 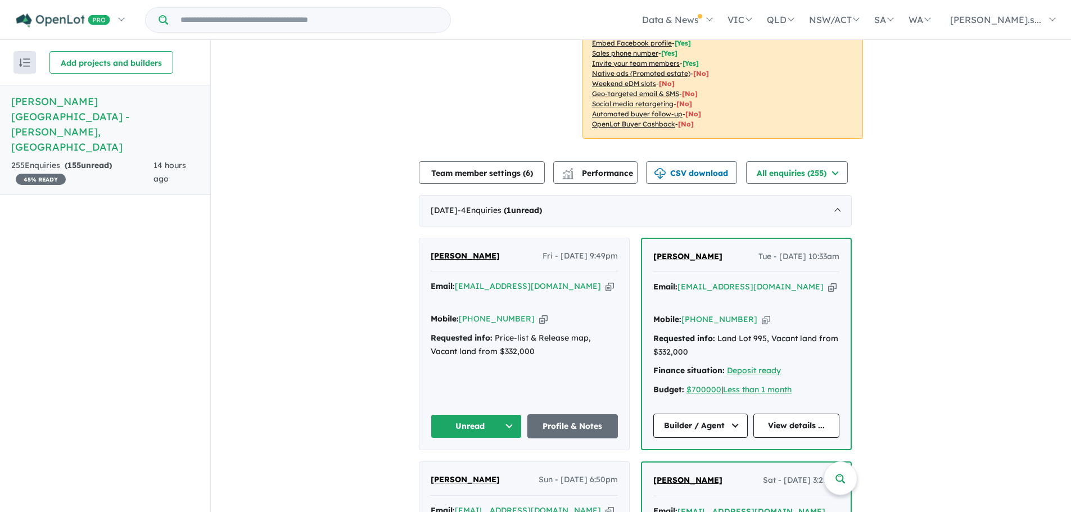 What do you see at coordinates (25, 62) in the screenshot?
I see `img: sort.svg` at bounding box center [25, 62].